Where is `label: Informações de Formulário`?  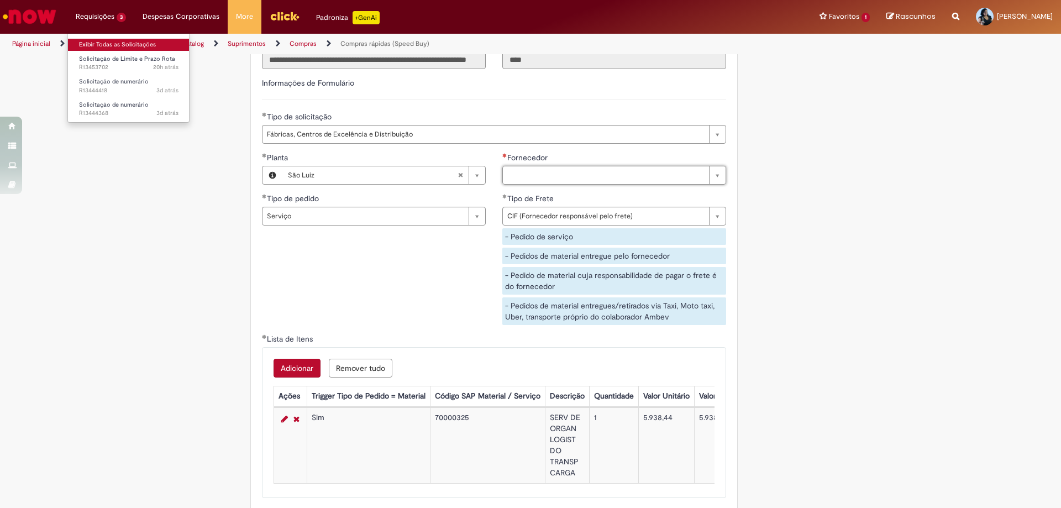 label: Informações de Formulário is located at coordinates (308, 83).